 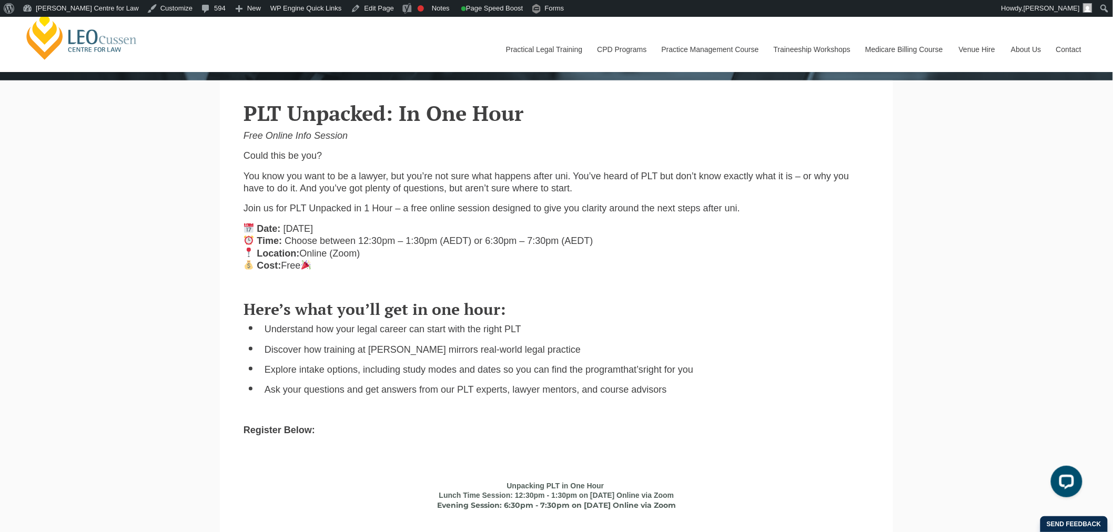 I want to click on strong: PLT Unpacked: In One Hour, so click(x=383, y=113).